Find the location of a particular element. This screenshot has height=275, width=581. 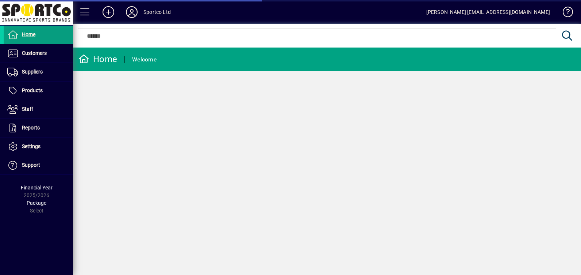

span: Products is located at coordinates (32, 90).